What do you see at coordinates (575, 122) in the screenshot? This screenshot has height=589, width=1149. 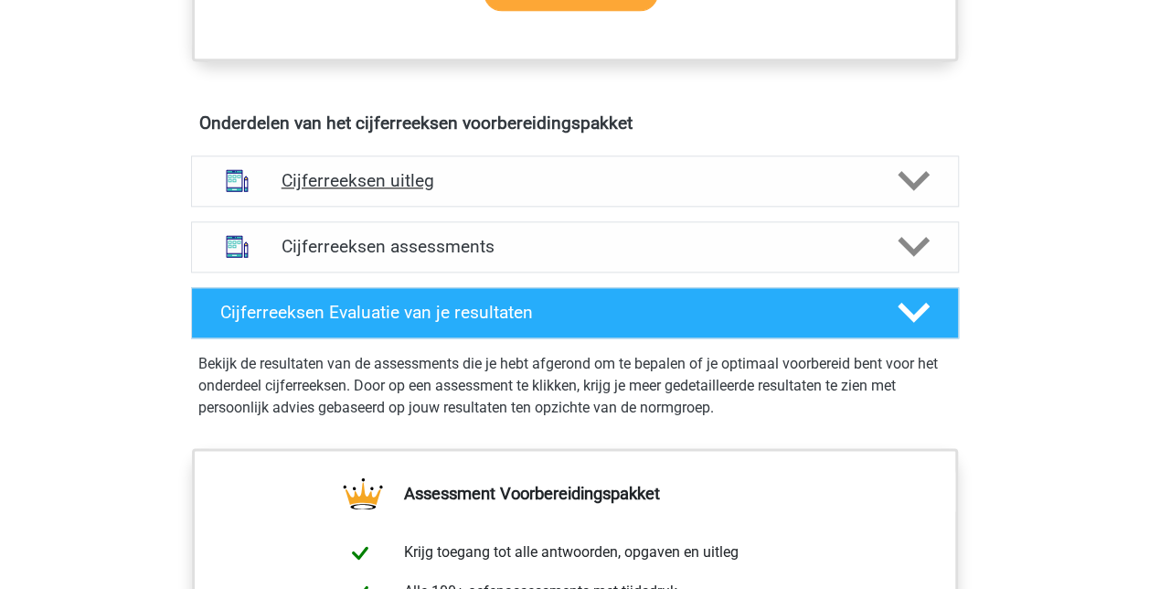 I see `h4: Onderdelen van het cijferreeksen voorbereidingspakket` at bounding box center [575, 122].